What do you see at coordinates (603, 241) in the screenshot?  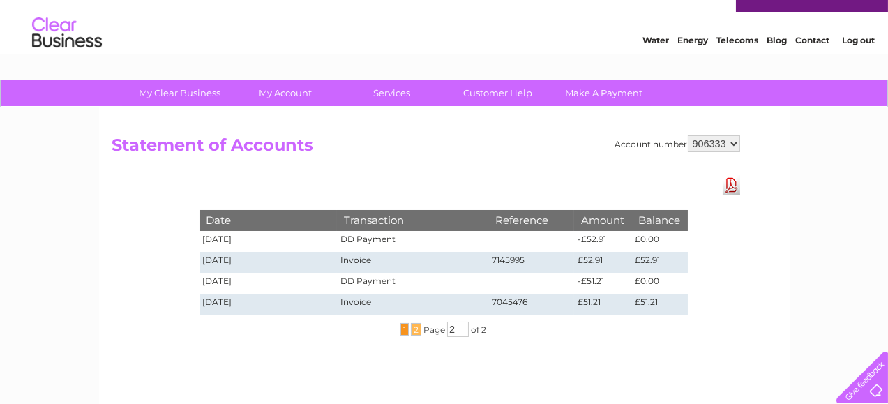 I see `td: -£52.91` at bounding box center [603, 241].